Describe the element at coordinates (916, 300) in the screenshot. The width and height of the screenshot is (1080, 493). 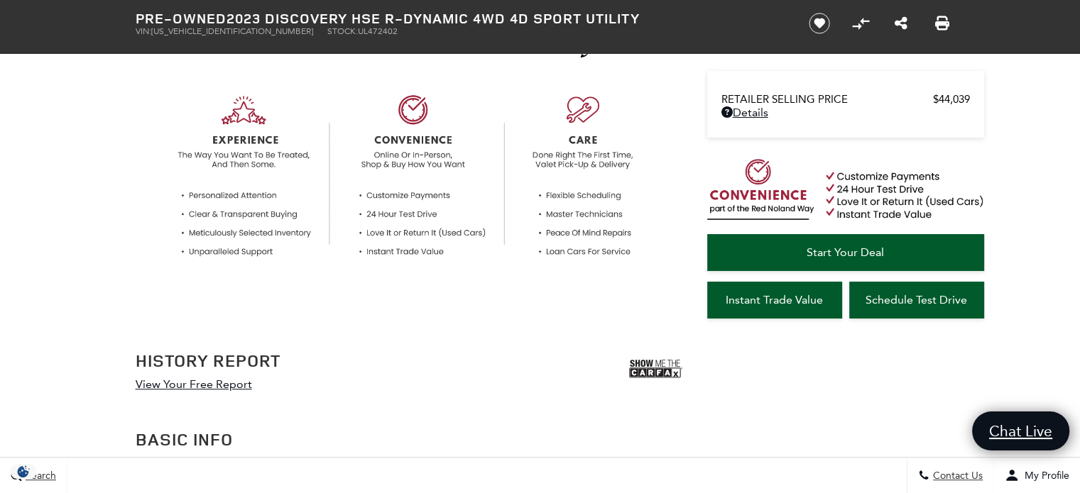
I see `span: Schedule Test Drive` at that location.